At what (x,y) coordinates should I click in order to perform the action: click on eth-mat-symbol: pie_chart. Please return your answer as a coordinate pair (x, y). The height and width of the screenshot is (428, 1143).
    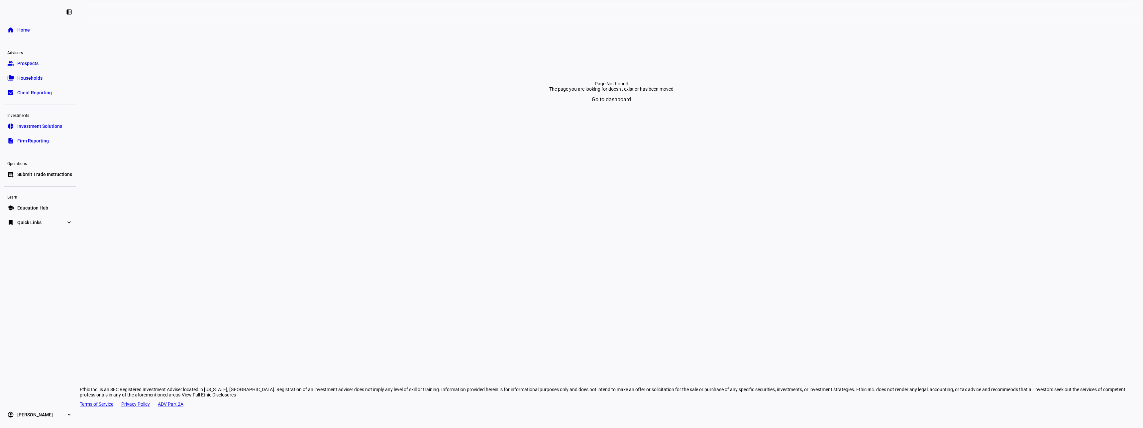
    Looking at the image, I should click on (11, 126).